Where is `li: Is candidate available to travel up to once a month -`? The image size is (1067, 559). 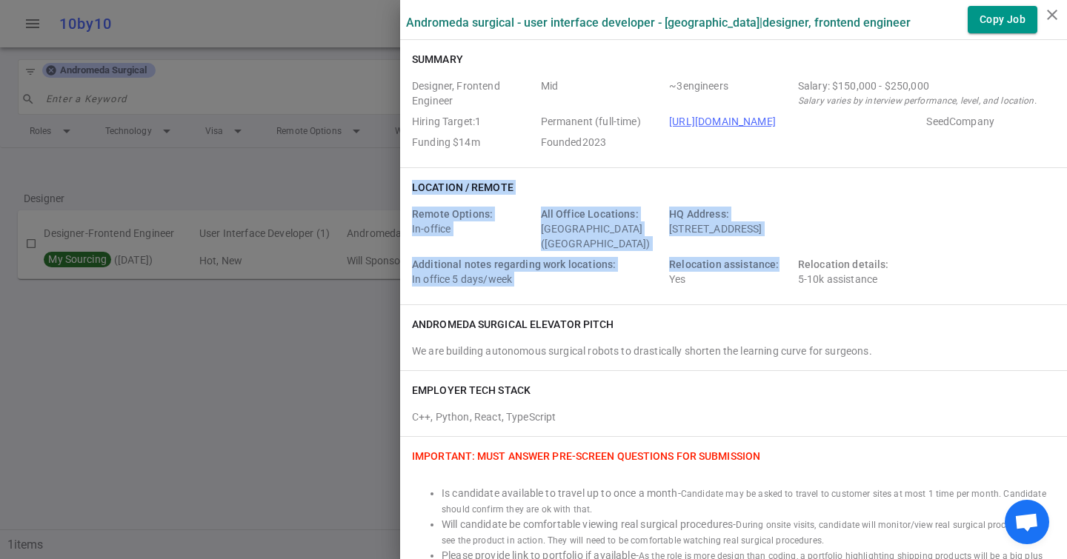 li: Is candidate available to travel up to once a month - is located at coordinates (748, 502).